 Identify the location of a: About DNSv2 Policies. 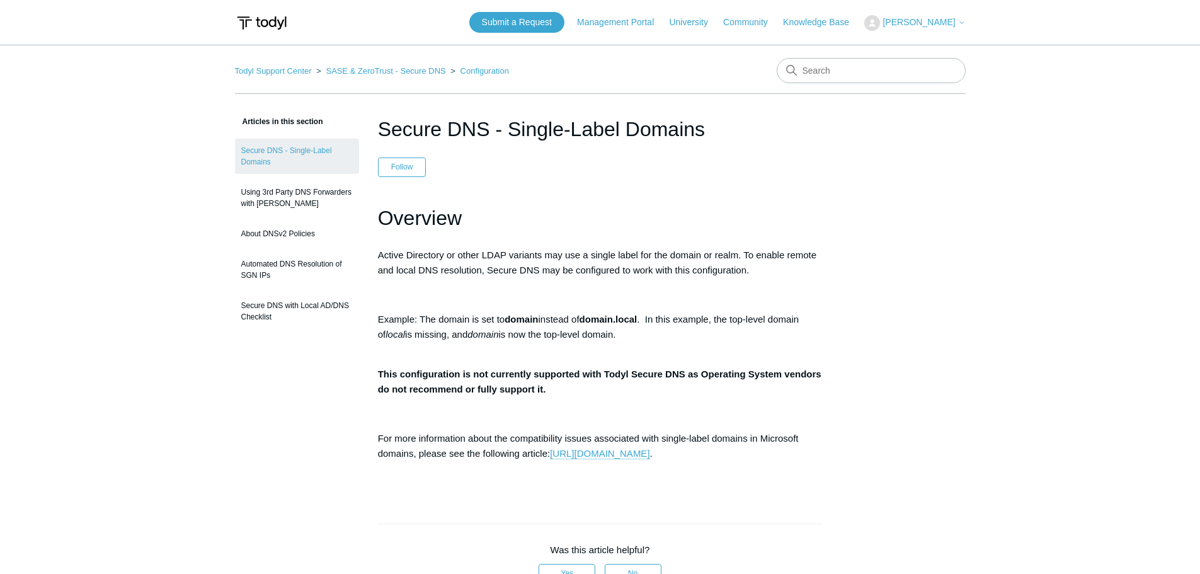
(297, 234).